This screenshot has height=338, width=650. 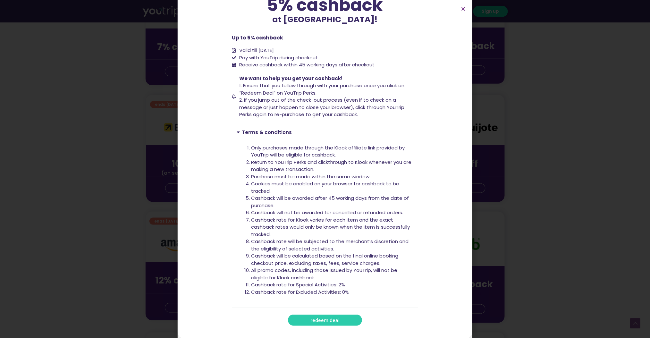 I want to click on li: Purchase must be made within the same window., so click(x=332, y=177).